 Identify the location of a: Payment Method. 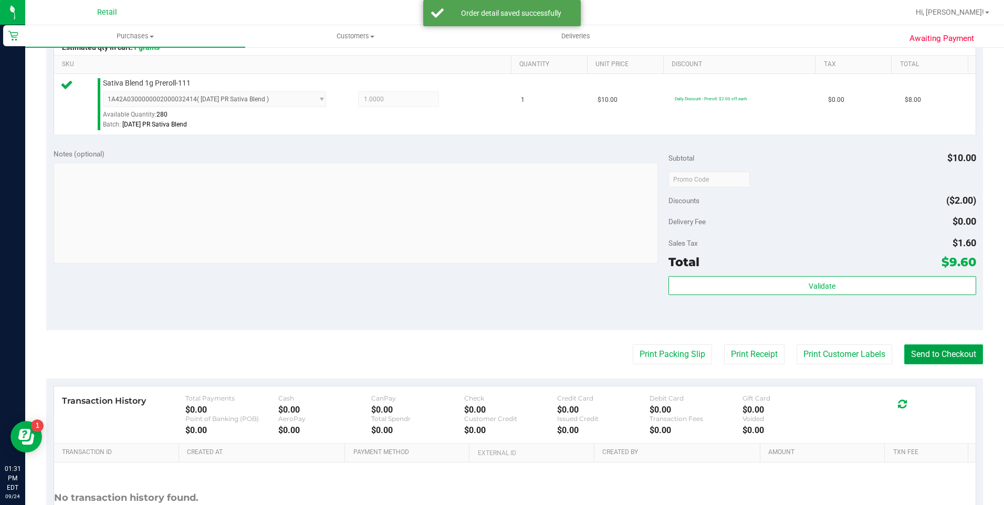
(410, 453).